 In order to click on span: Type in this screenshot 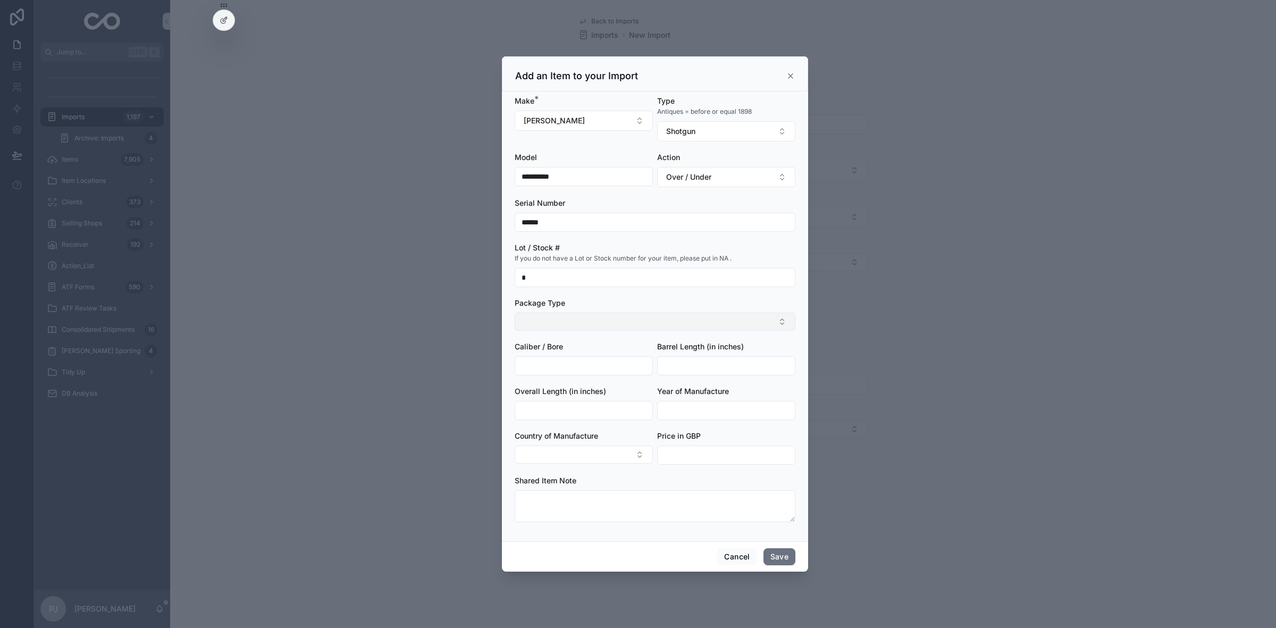, I will do `click(666, 100)`.